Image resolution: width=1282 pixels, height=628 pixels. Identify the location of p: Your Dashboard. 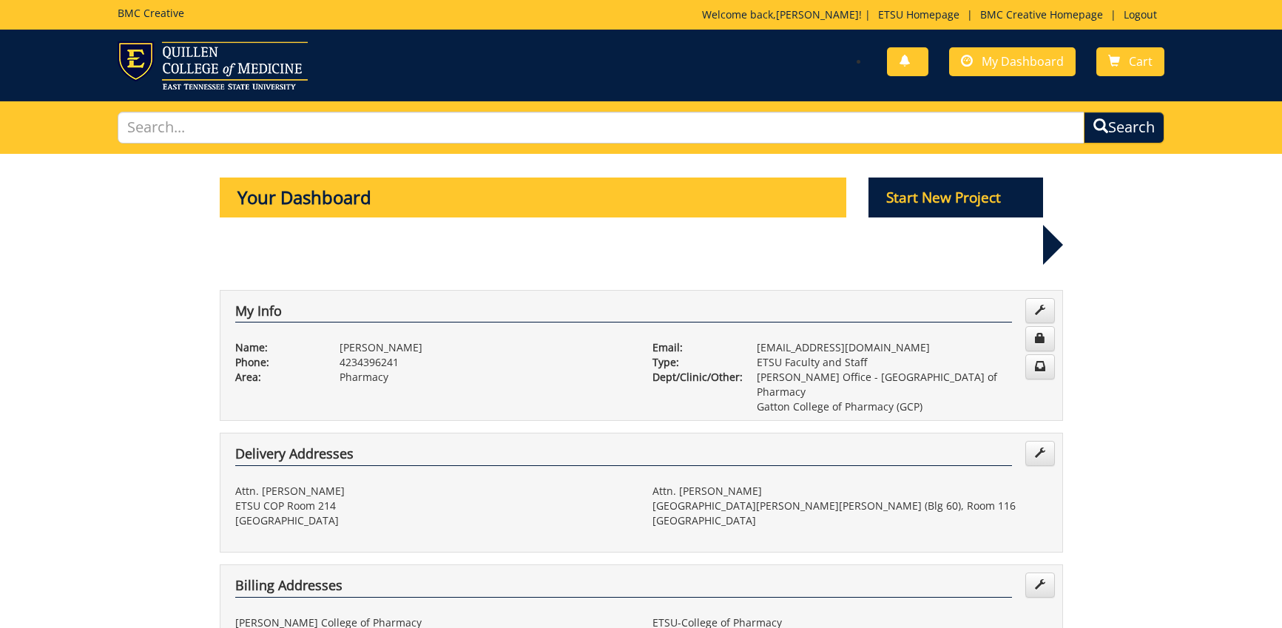
(533, 198).